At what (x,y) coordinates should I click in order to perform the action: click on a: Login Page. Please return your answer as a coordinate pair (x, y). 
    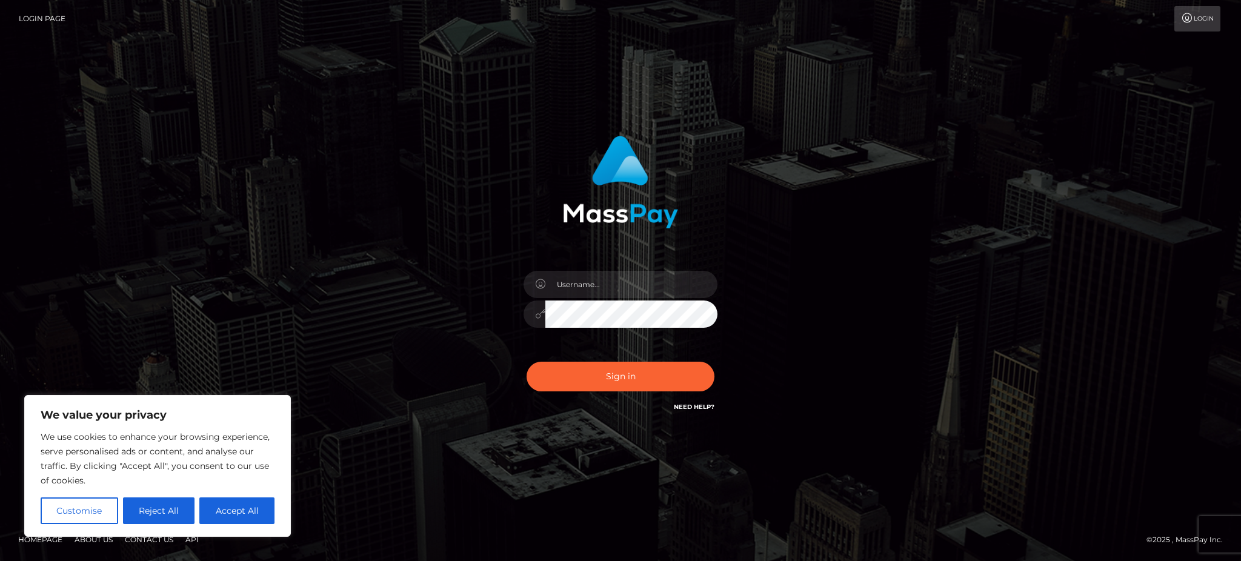
    Looking at the image, I should click on (42, 19).